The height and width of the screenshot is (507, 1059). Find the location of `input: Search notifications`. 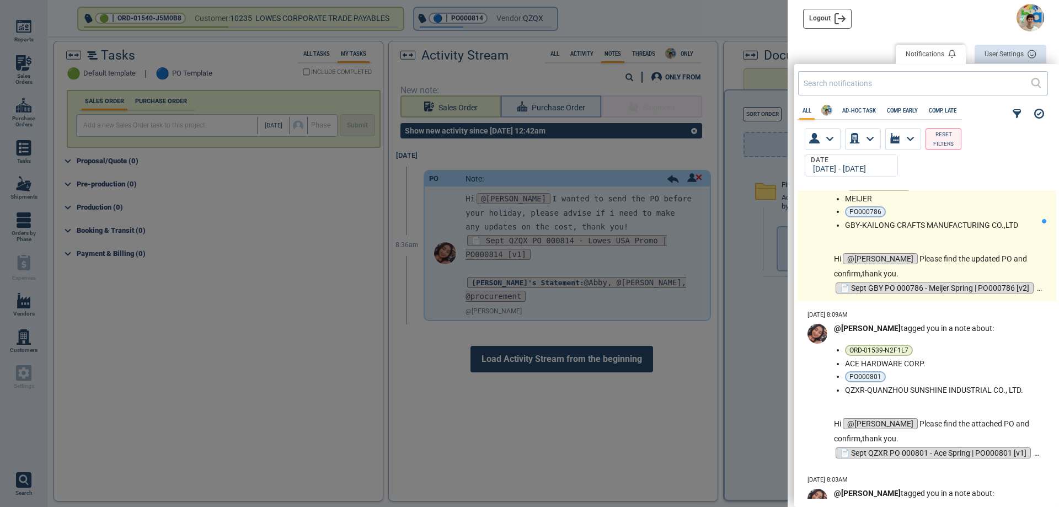

input: Search notifications is located at coordinates (917, 83).